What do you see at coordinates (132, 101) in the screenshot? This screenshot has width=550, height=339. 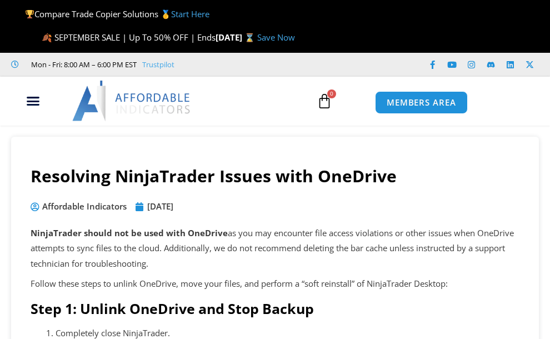 I see `img: LogoAI | Affordable Indicators – NinjaTrader` at bounding box center [132, 101].